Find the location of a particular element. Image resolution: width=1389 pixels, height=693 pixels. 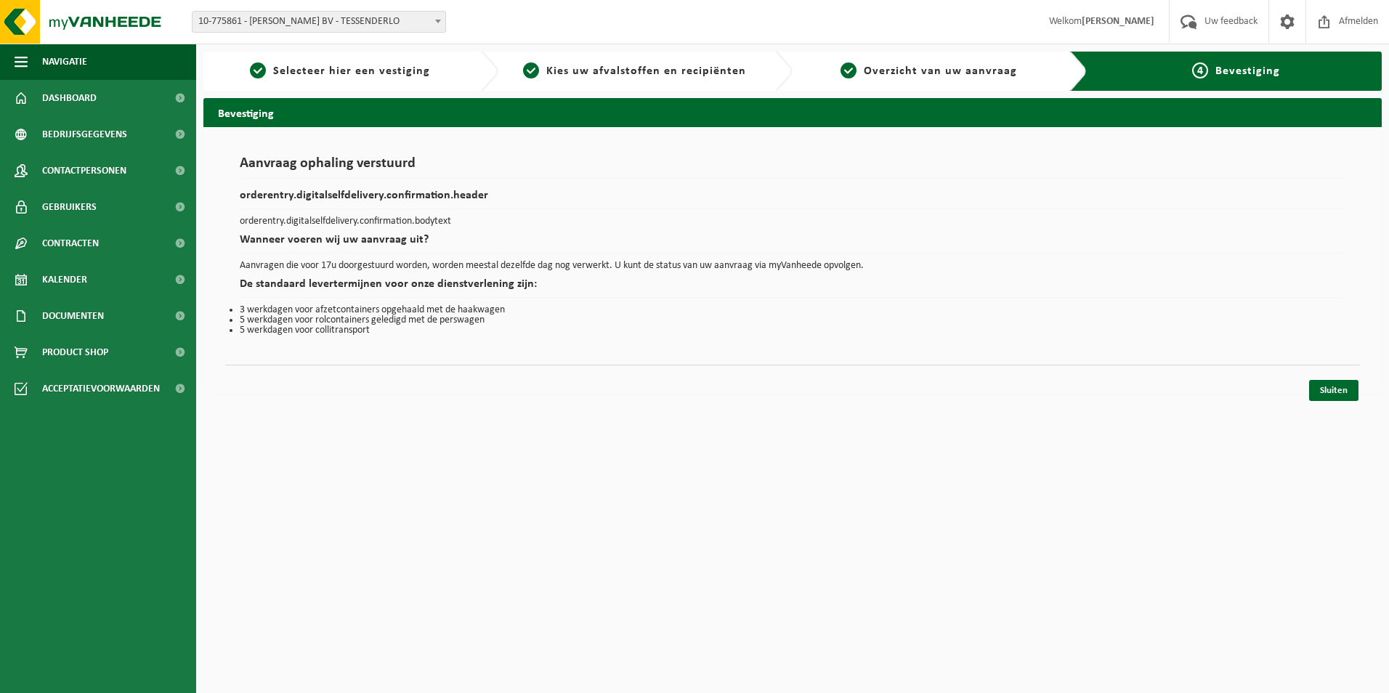

span: Contactpersonen is located at coordinates (84, 171).